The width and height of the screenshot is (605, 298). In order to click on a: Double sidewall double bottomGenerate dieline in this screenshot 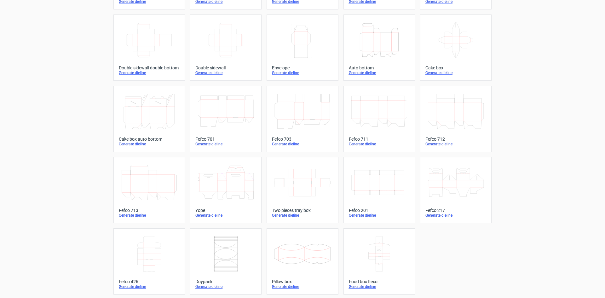, I will do `click(149, 48)`.